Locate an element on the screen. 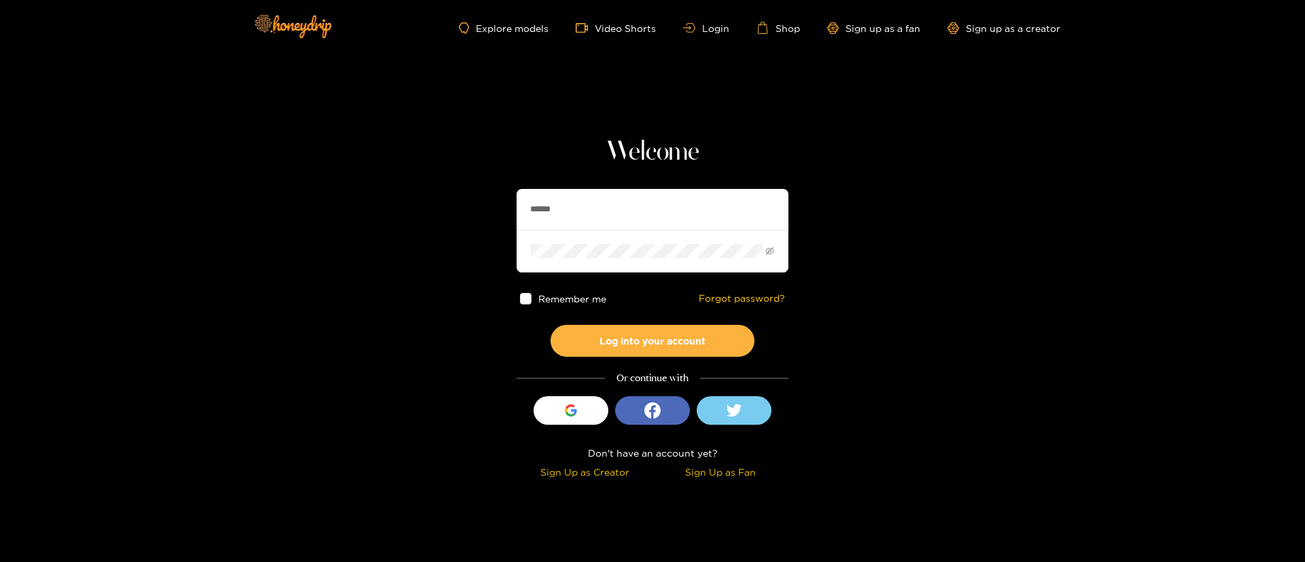  a: Explore models is located at coordinates (504, 28).